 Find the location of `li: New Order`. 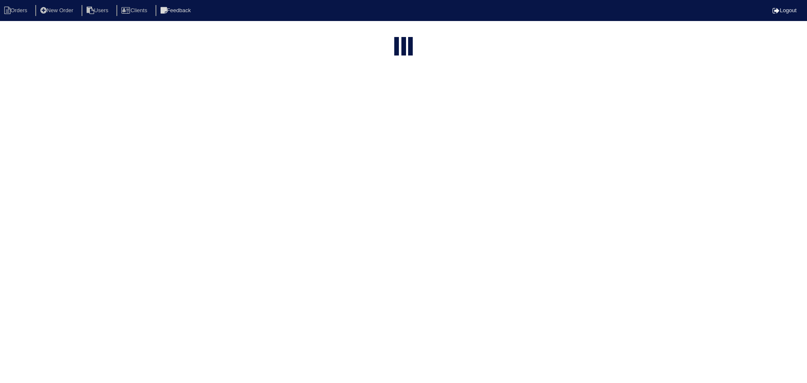

li: New Order is located at coordinates (58, 11).